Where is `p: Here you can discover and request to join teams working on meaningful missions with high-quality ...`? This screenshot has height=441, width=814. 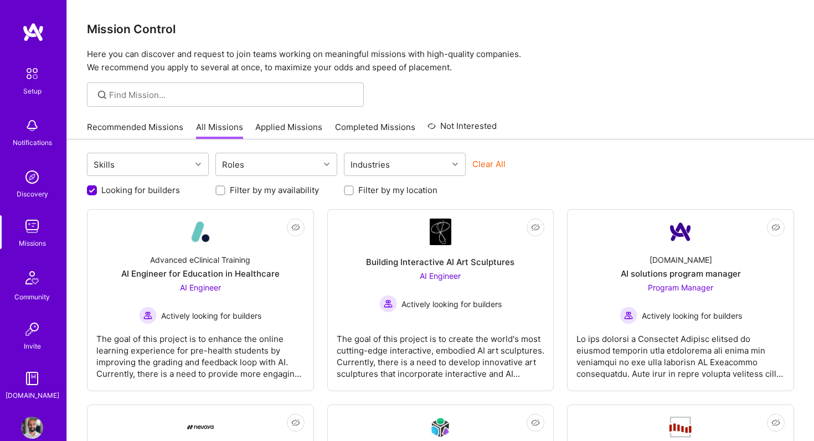 p: Here you can discover and request to join teams working on meaningful missions with high-quality ... is located at coordinates (440, 61).